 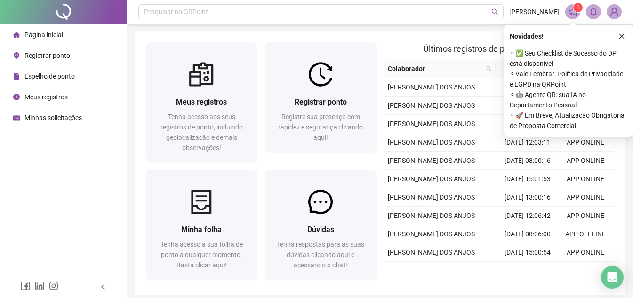 I want to click on td: APP OFFLINE, so click(x=585, y=234).